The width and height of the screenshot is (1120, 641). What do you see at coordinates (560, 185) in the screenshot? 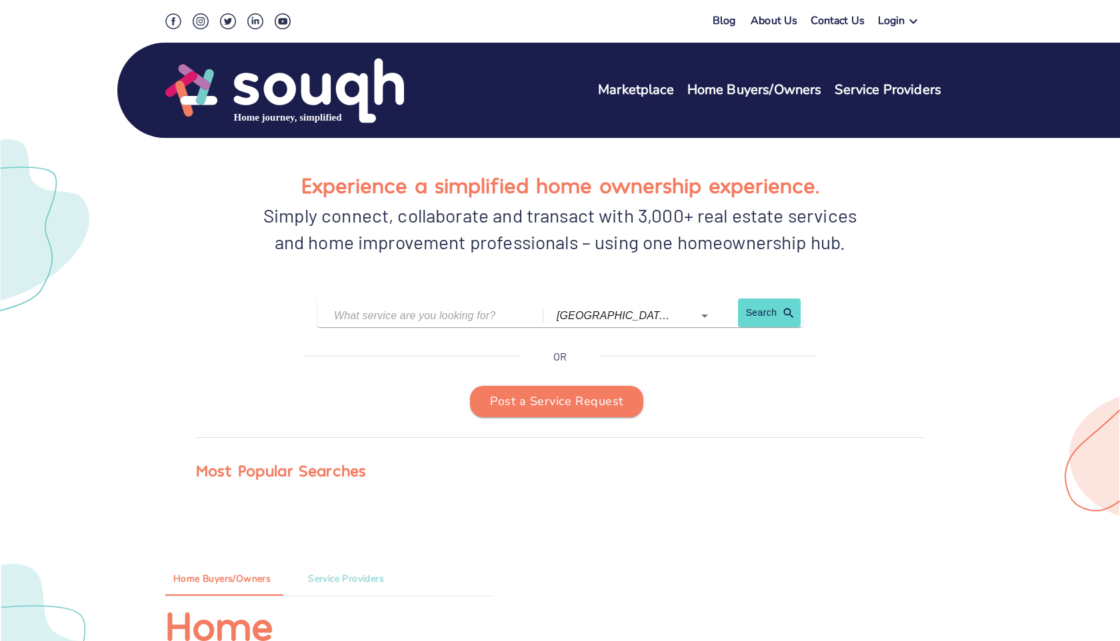
I see `h1: Experience a simplified home ownership experience.` at bounding box center [560, 185].